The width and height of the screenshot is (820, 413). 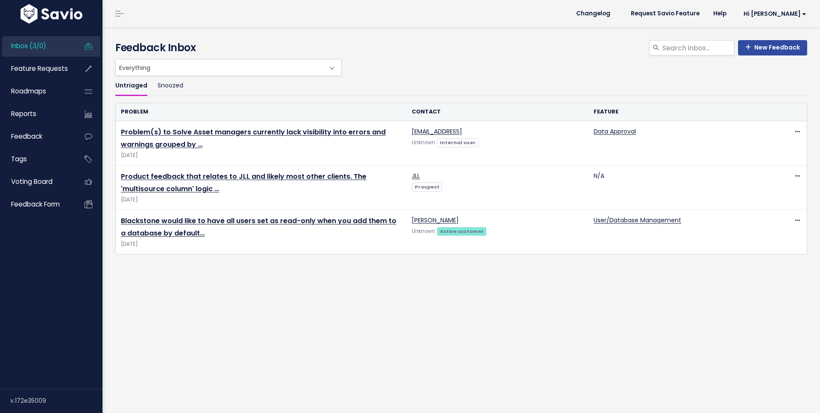 What do you see at coordinates (51, 14) in the screenshot?
I see `img: logo-white.9d6f32f41409.svg` at bounding box center [51, 14].